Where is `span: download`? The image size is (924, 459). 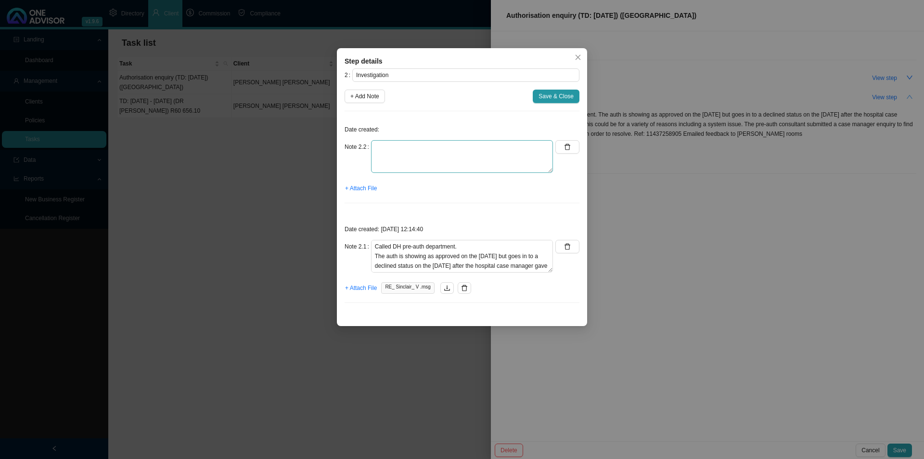 span: download is located at coordinates (447, 288).